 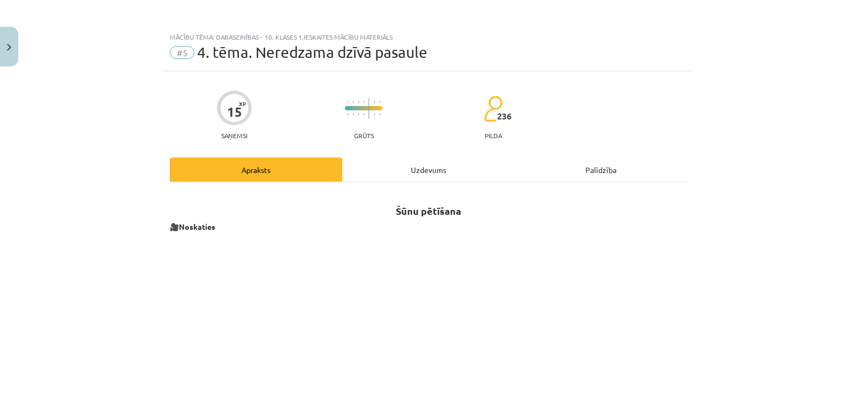 What do you see at coordinates (9, 47) in the screenshot?
I see `img: icon-close-lesson-0947bae3869378f0d4975bcd49f059093ad1ed9edebbc8119c70593378902aed.svg` at bounding box center [9, 47].